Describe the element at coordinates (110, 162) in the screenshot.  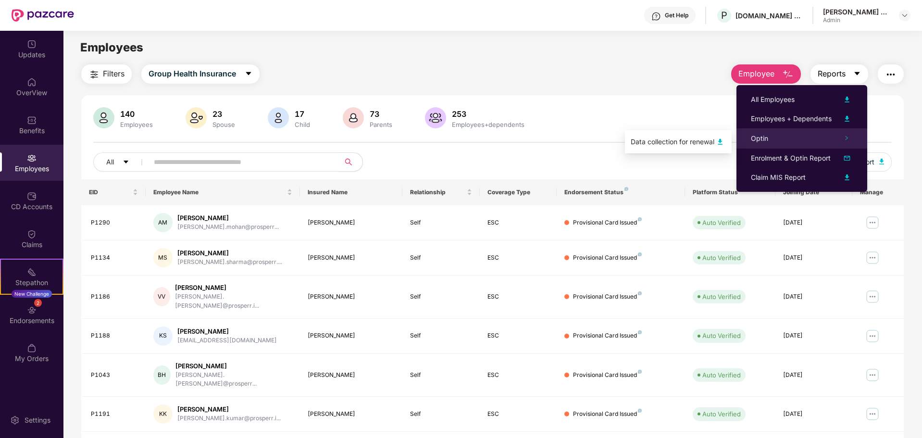
I see `span: All` at that location.